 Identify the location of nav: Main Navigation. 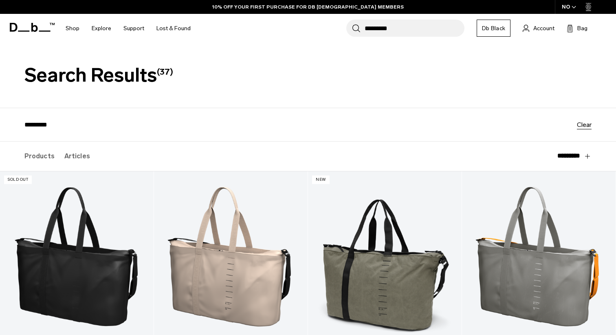
(128, 28).